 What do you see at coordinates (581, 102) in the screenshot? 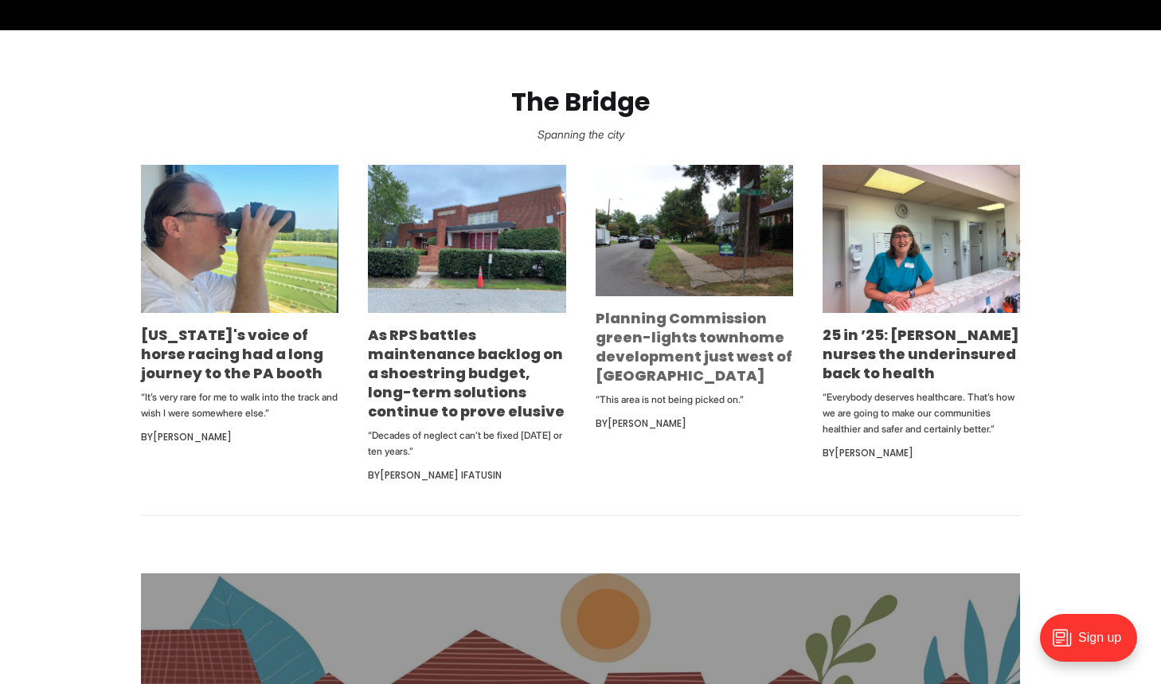
I see `h2: The Bridge` at bounding box center [581, 102].